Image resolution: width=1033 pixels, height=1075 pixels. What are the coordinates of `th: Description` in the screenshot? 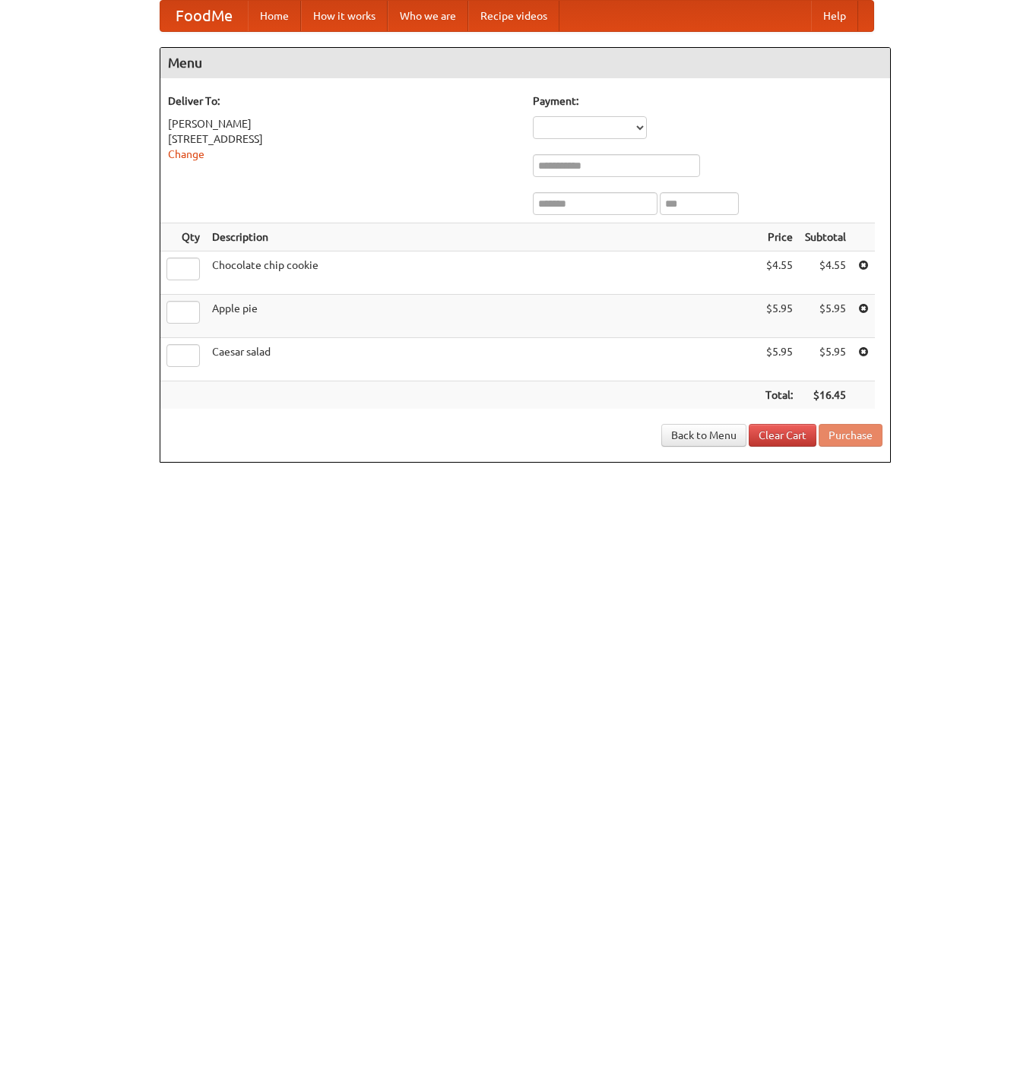 It's located at (482, 237).